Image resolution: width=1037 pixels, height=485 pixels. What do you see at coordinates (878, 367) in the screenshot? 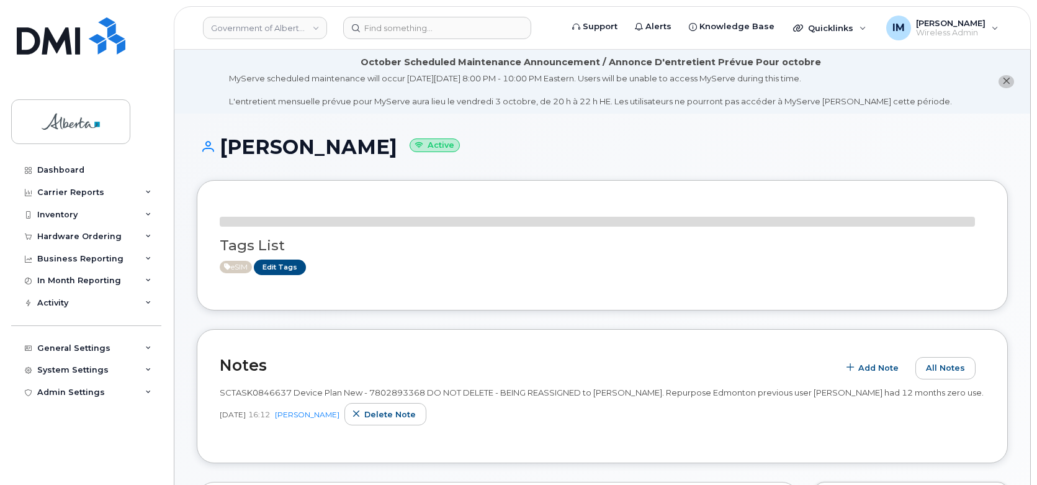
I see `span: Add Note` at bounding box center [878, 367].